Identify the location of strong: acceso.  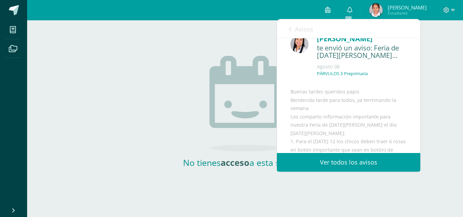
(235, 163).